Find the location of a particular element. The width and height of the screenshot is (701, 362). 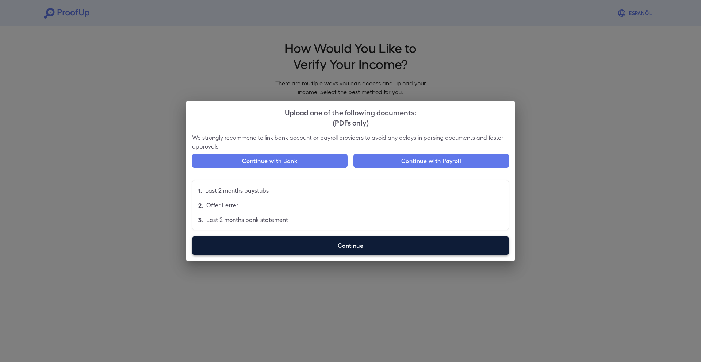

button: Continue with Bank is located at coordinates (270, 161).